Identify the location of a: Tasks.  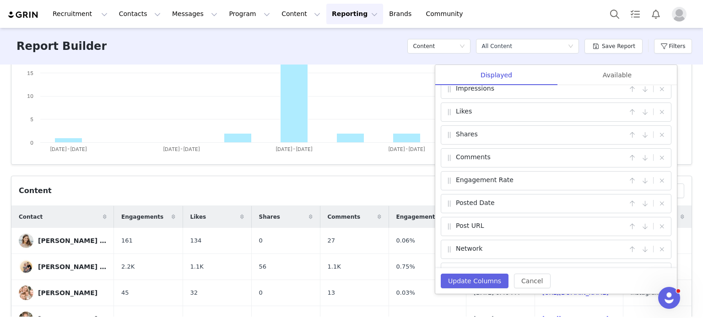
(635, 14).